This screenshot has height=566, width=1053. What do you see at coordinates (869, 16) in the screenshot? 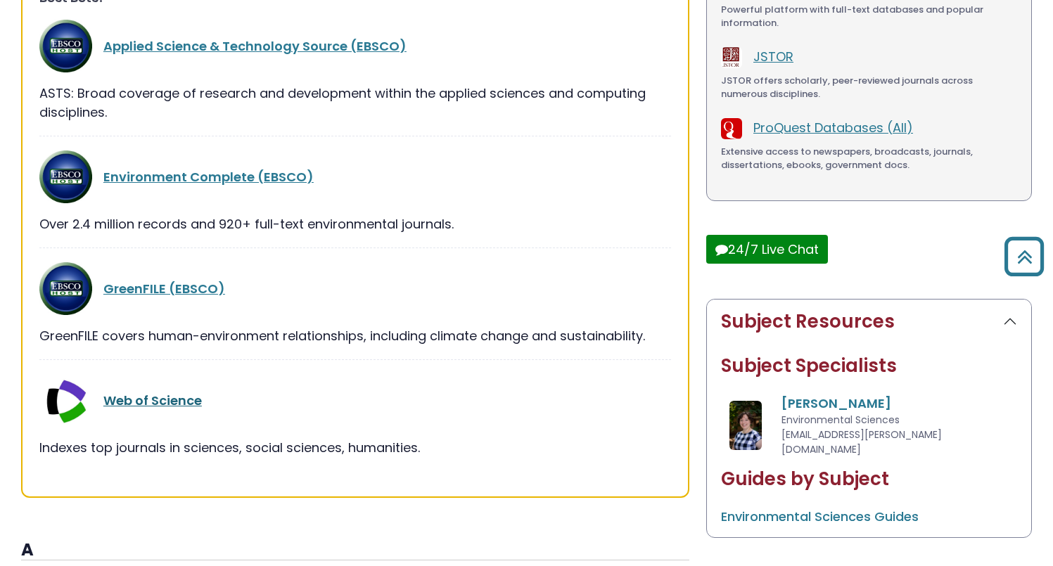
I see `div: Powerful platform with full-text databases and popular information.` at bounding box center [869, 16].